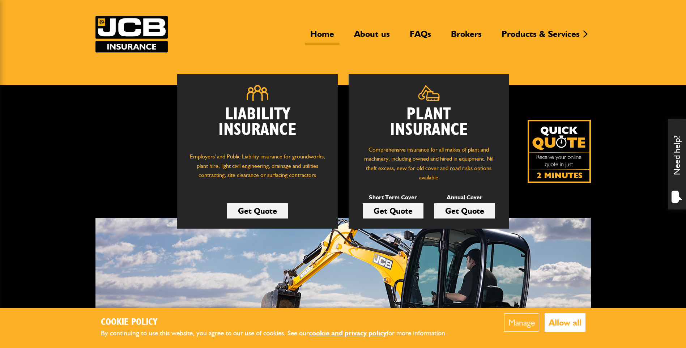 The width and height of the screenshot is (686, 348). What do you see at coordinates (280, 333) in the screenshot?
I see `p: By continuing to use this website, you agree to our use of cookies. See our for more information.` at bounding box center [280, 333].